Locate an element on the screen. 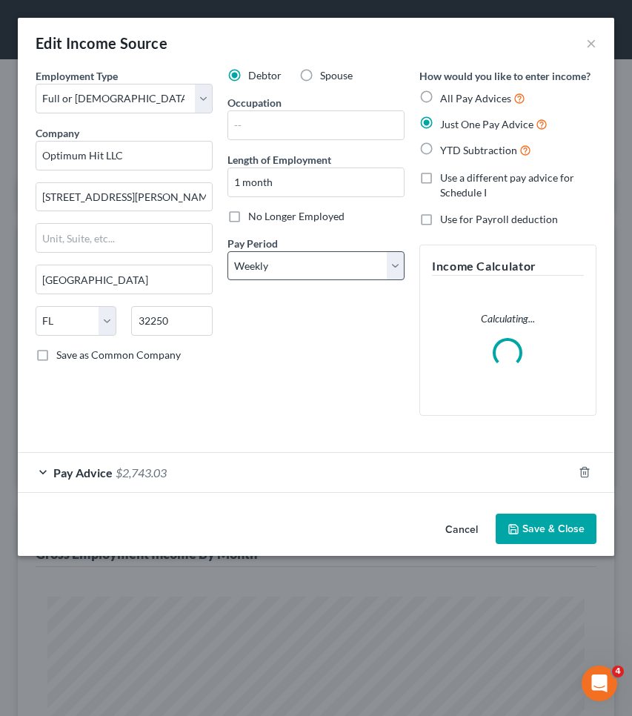 The height and width of the screenshot is (716, 632). label: Occupation is located at coordinates (254, 102).